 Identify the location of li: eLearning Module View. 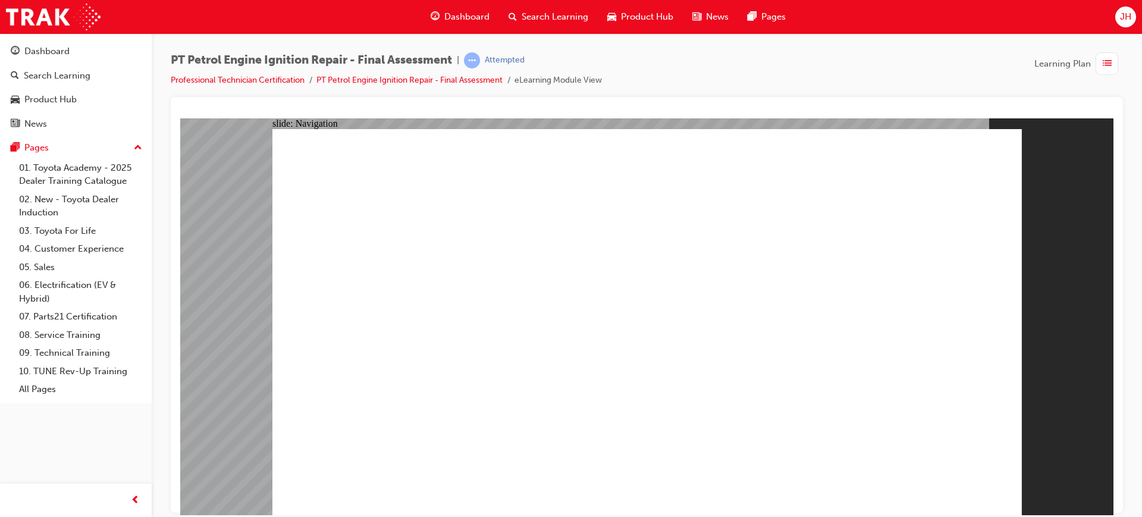
(558, 80).